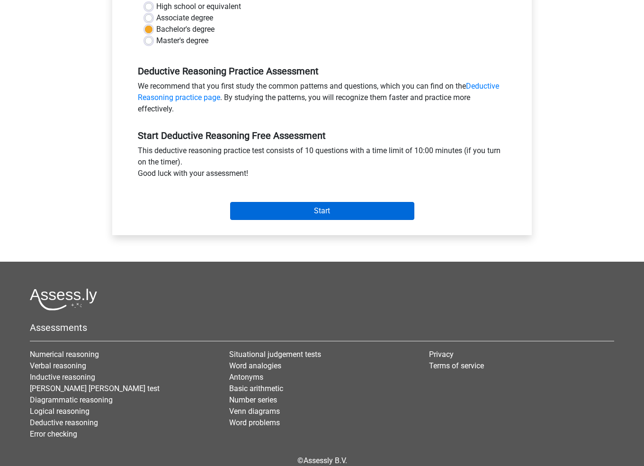  I want to click on a: Situational judgement tests, so click(275, 354).